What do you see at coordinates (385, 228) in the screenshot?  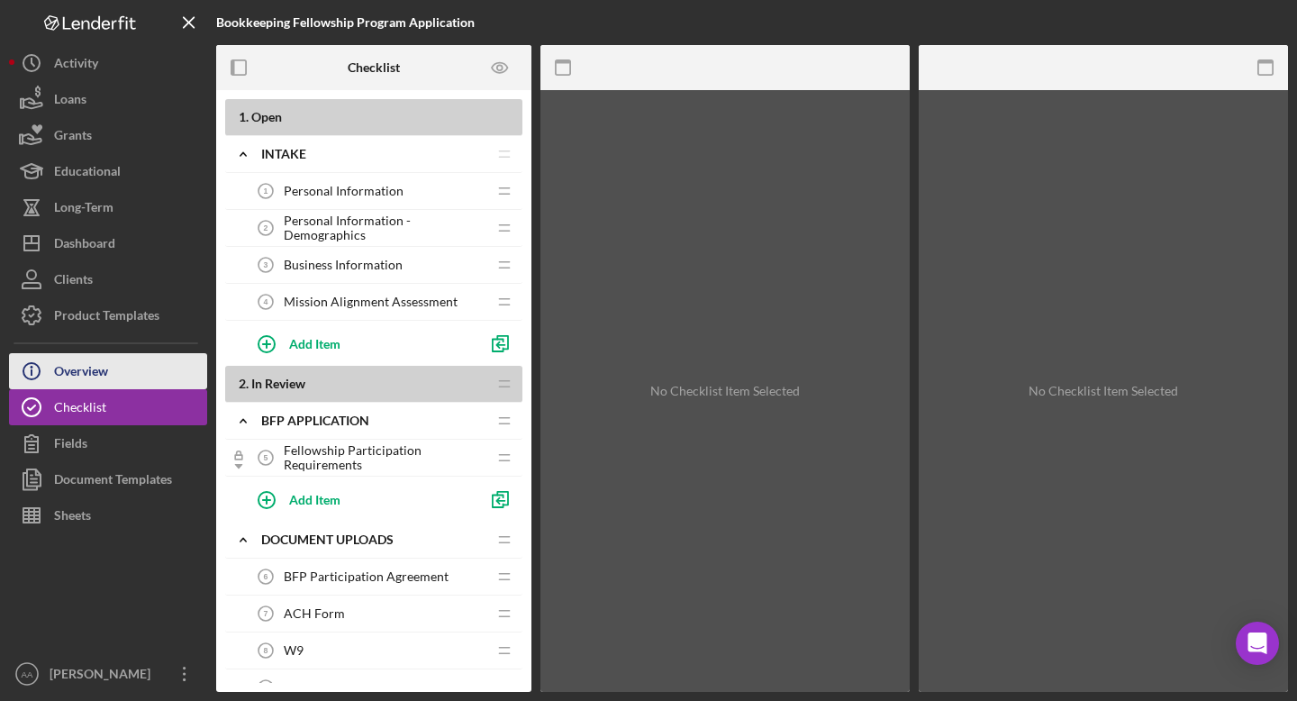 I see `span: Personal Information - Demographics` at bounding box center [385, 228].